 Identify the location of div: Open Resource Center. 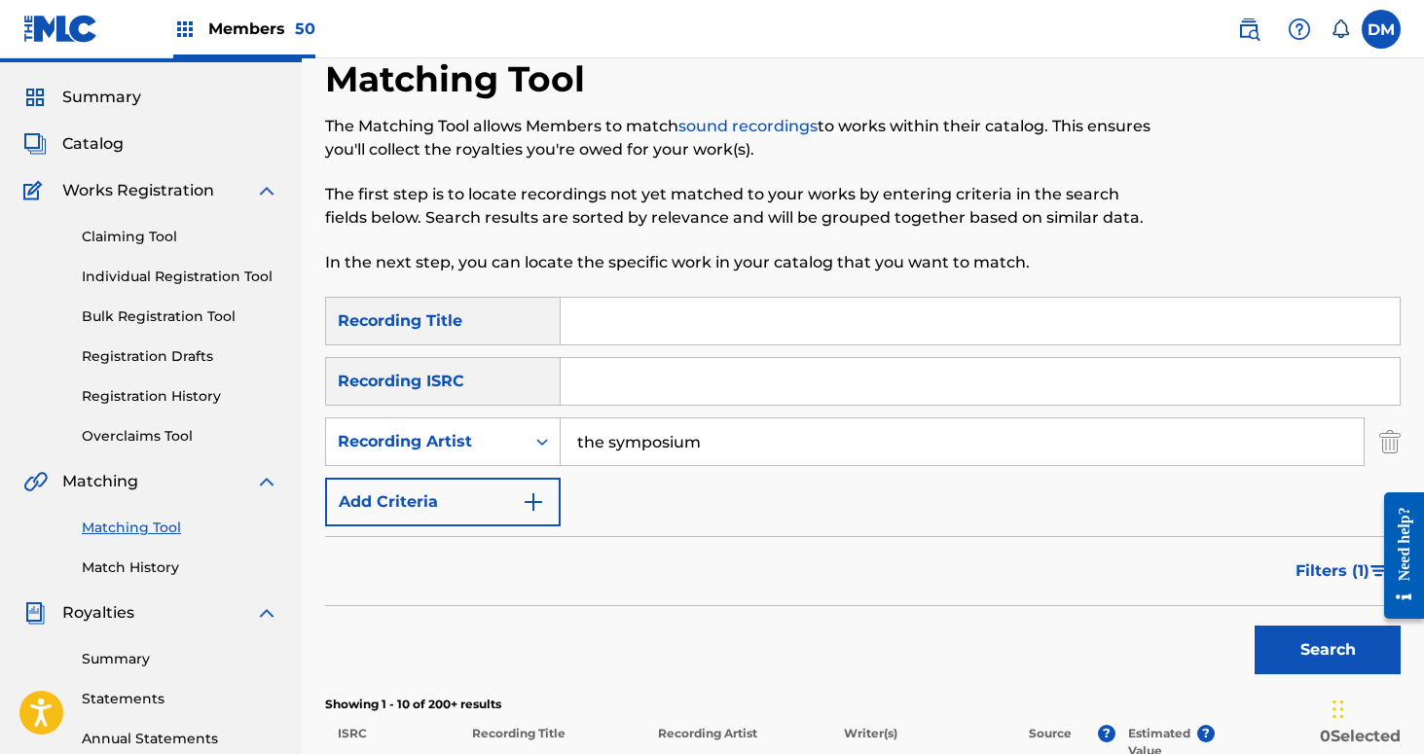
(34, 78).